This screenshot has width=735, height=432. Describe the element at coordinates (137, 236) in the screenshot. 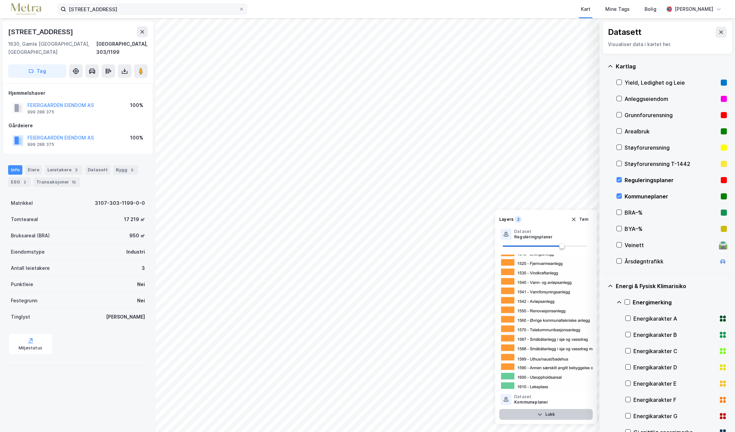

I see `div: 950 ㎡` at that location.